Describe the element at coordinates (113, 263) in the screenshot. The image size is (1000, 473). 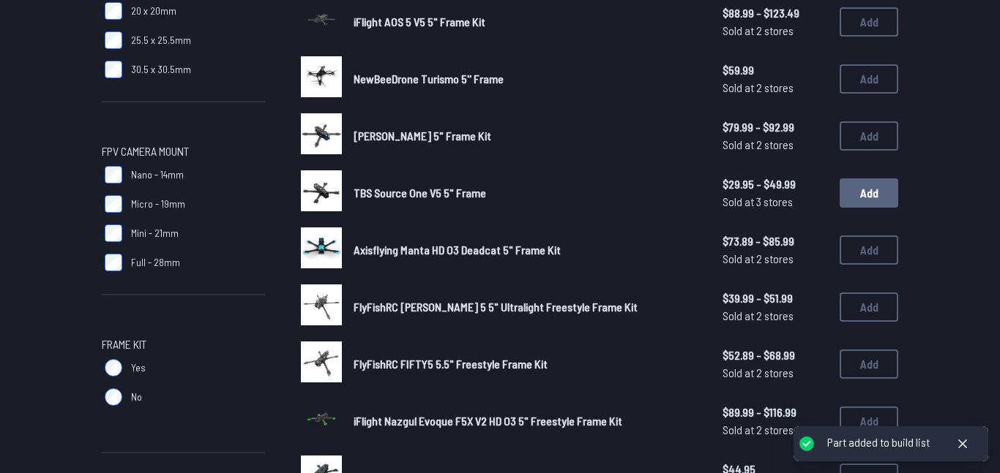
I see `input: Full - 28mm` at that location.